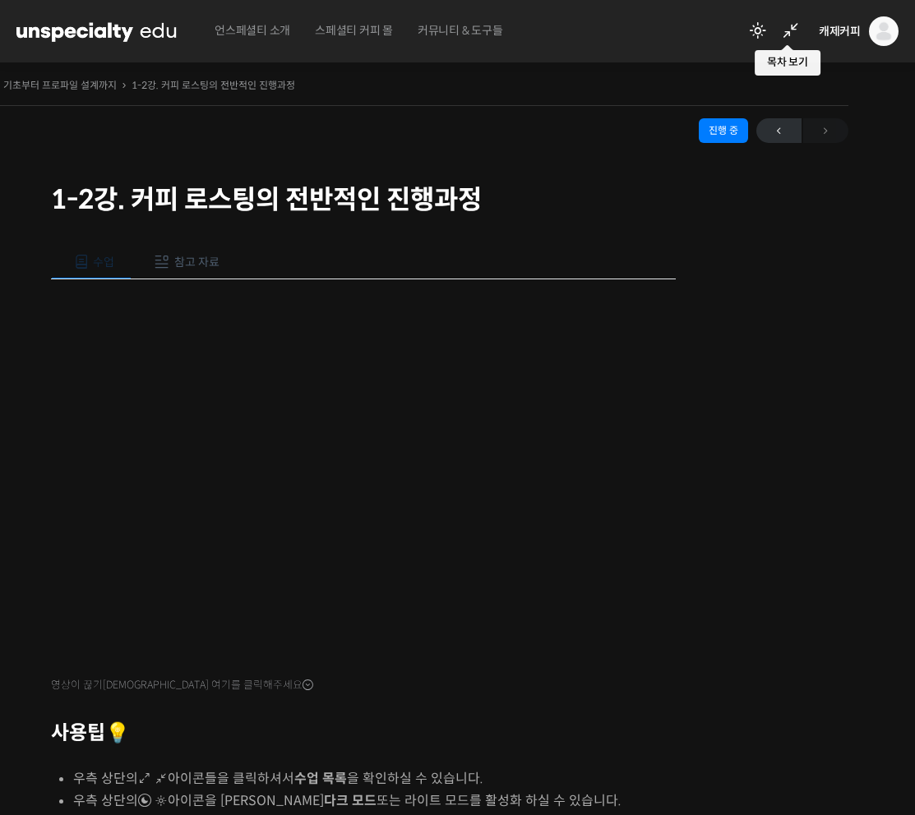  What do you see at coordinates (213, 85) in the screenshot?
I see `a: 1-2강. 커피 로스팅의 전반적인 진행과정` at bounding box center [213, 85].